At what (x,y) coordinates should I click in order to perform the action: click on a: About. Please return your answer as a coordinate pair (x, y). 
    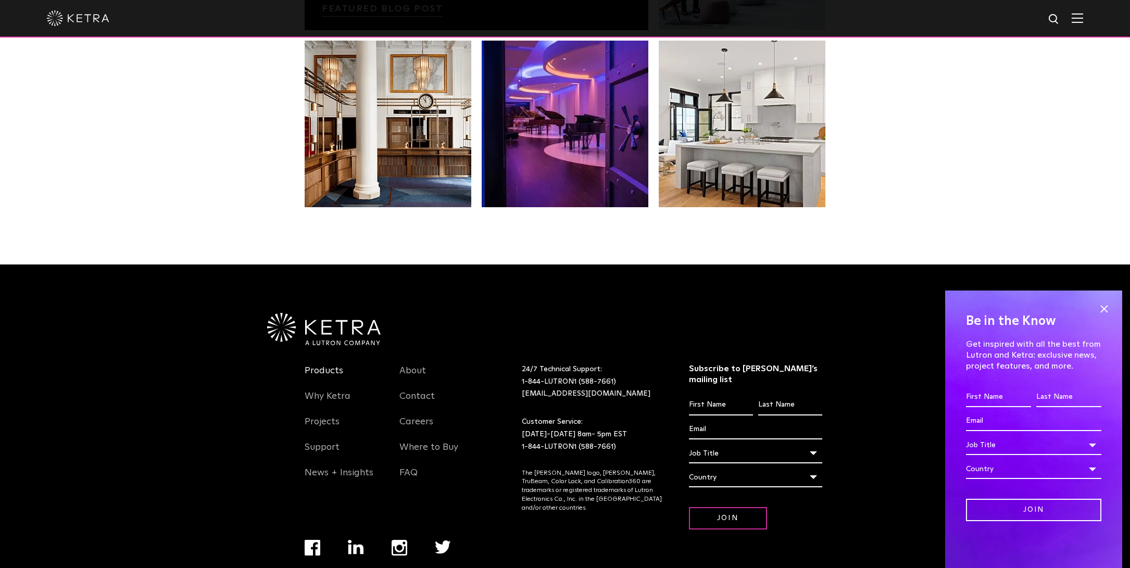
    Looking at the image, I should click on (412, 377).